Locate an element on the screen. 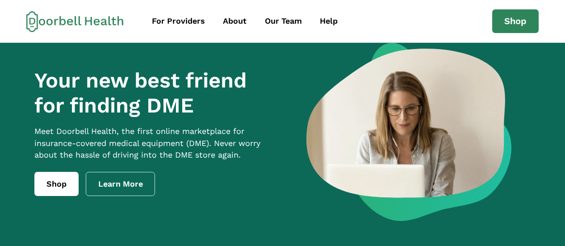 Image resolution: width=565 pixels, height=246 pixels. h1: Your new best friend for finding DME is located at coordinates (156, 93).